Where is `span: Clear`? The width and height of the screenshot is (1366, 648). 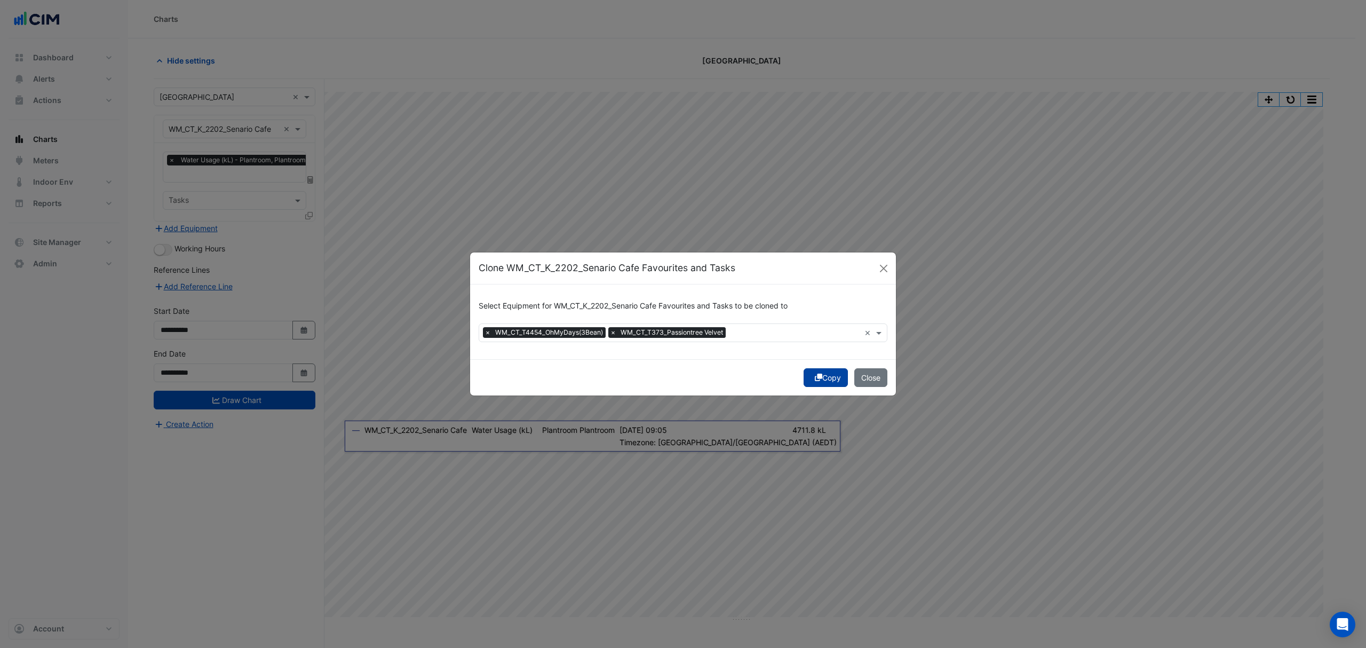
span: Clear is located at coordinates (869, 332).